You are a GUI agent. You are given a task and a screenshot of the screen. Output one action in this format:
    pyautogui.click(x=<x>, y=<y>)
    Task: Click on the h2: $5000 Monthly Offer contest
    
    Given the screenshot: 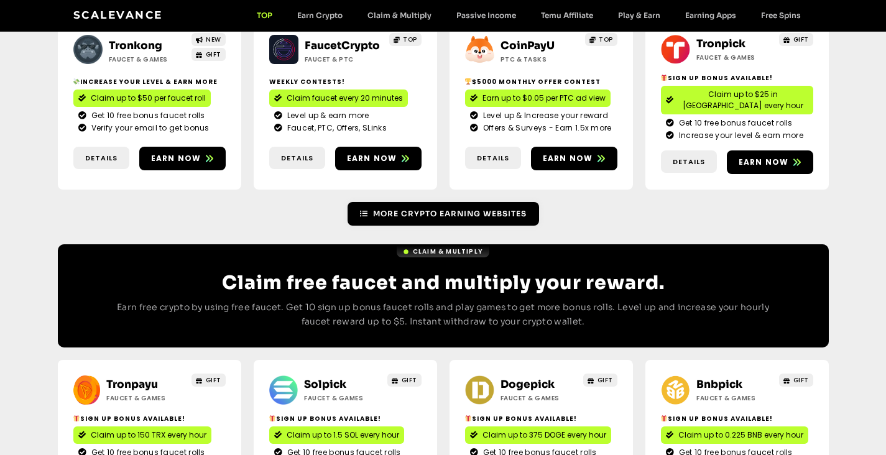 What is the action you would take?
    pyautogui.click(x=541, y=81)
    